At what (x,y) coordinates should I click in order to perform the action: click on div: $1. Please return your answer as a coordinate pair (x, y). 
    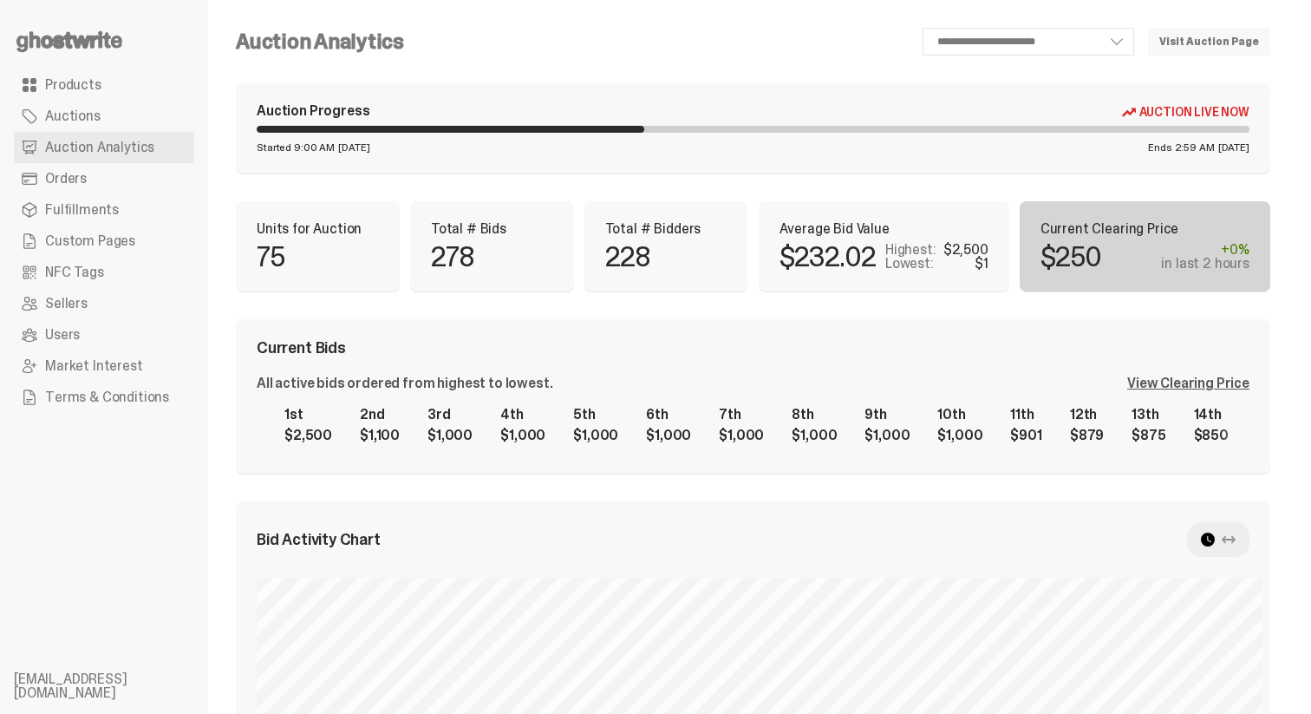
    Looking at the image, I should click on (982, 264).